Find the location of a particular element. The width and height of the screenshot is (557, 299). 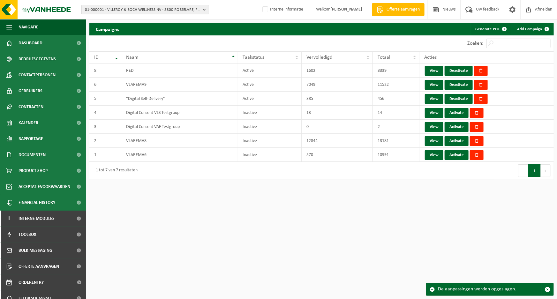

td: 456 is located at coordinates (396, 99).